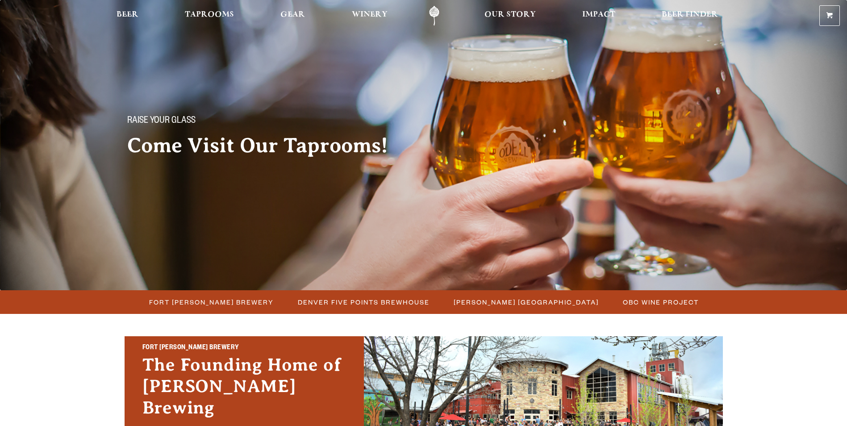  Describe the element at coordinates (293, 16) in the screenshot. I see `a: Gear` at that location.